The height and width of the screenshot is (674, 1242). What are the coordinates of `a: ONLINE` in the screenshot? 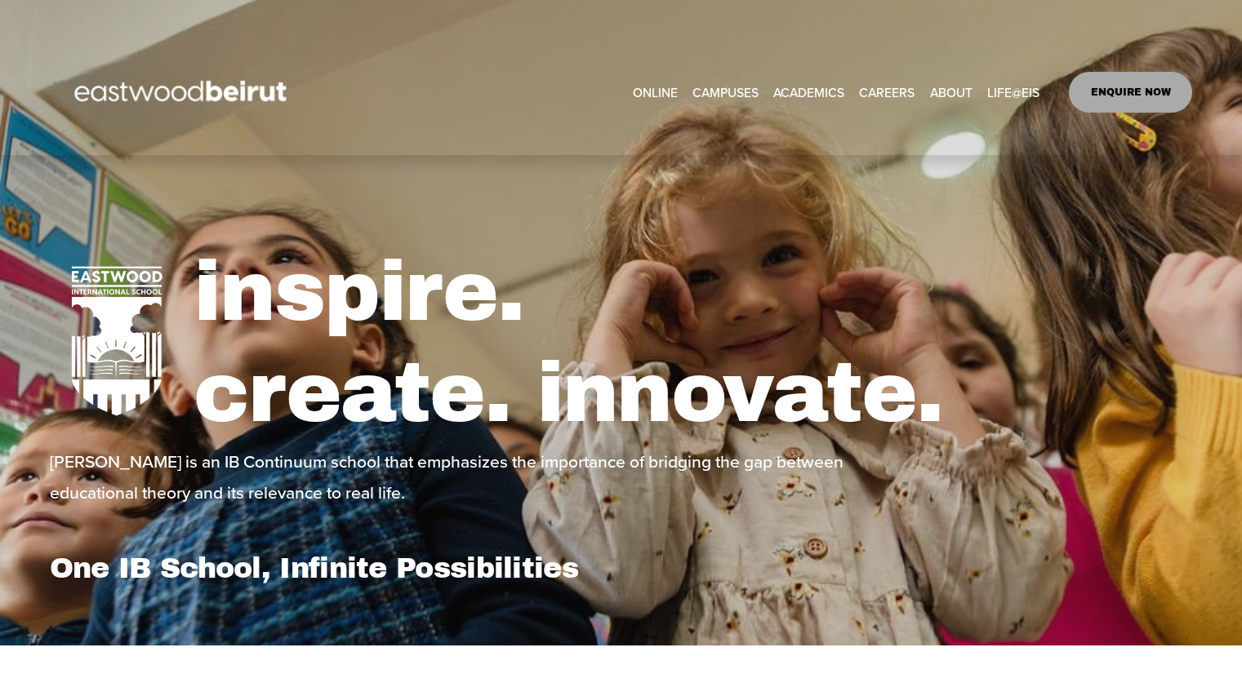 It's located at (655, 91).